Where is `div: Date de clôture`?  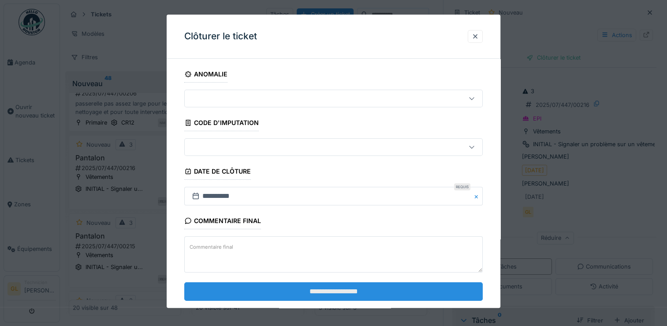
div: Date de clôture is located at coordinates (217, 172).